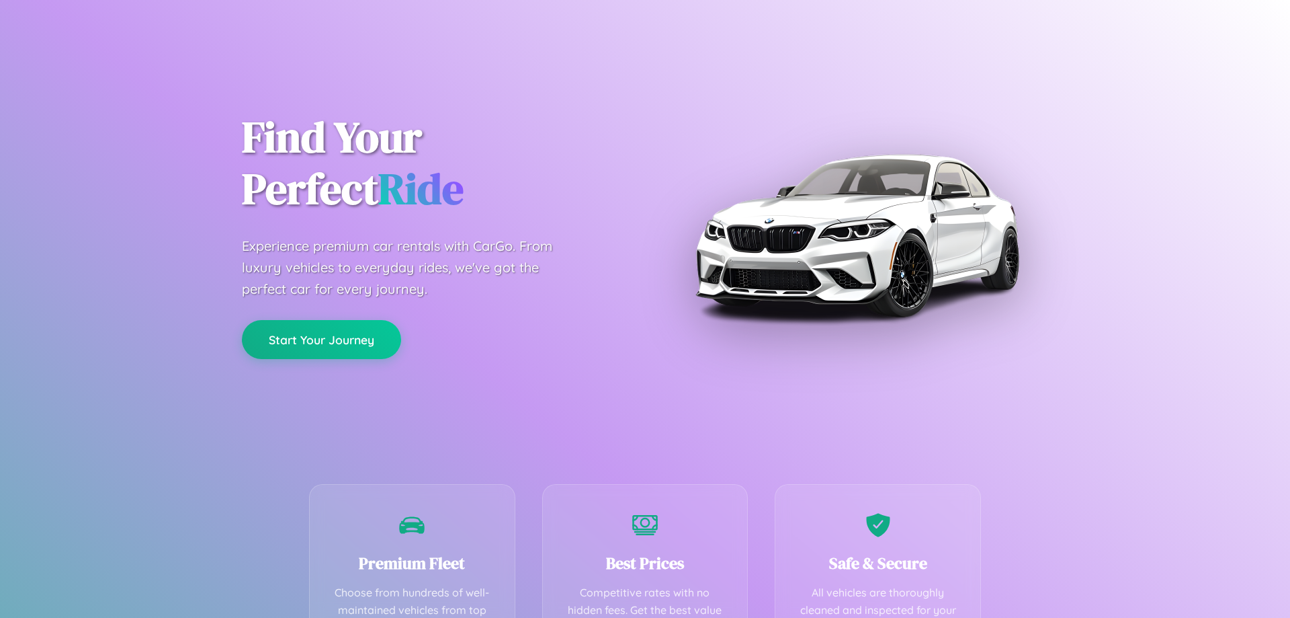 This screenshot has height=618, width=1290. I want to click on p: Experience premium car rentals with CarGo. From luxury vehicles to everyday rides, we've got the ..., so click(410, 267).